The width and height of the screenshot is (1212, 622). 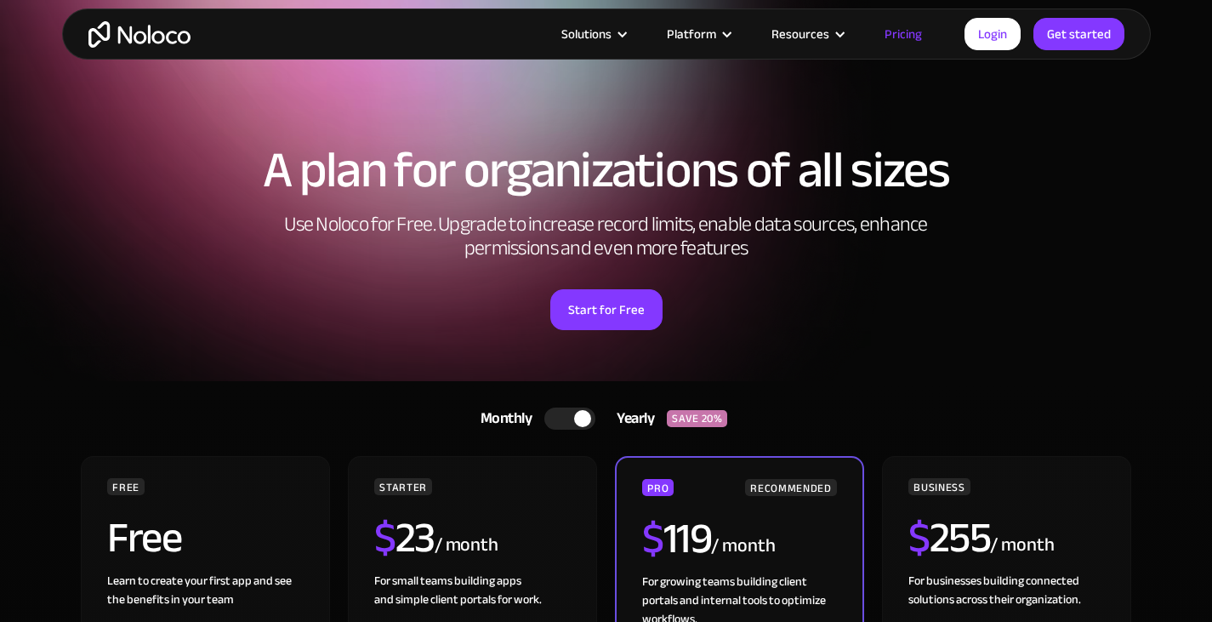 What do you see at coordinates (1079, 34) in the screenshot?
I see `a: Get started` at bounding box center [1079, 34].